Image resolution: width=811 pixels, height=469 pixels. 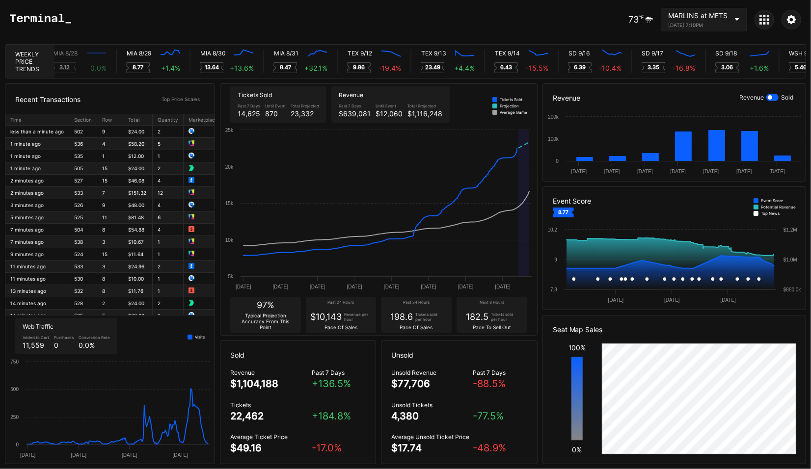 I want to click on div: SD 9/18, so click(x=727, y=53).